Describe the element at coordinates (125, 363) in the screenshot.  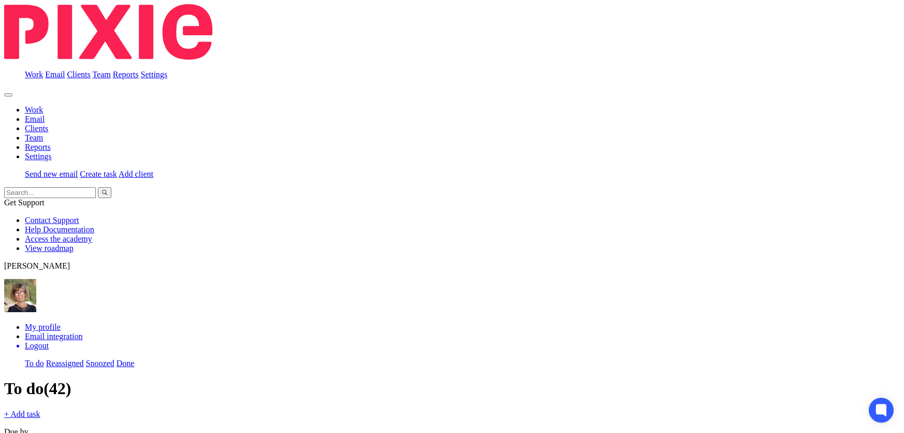
I see `a: Done` at that location.